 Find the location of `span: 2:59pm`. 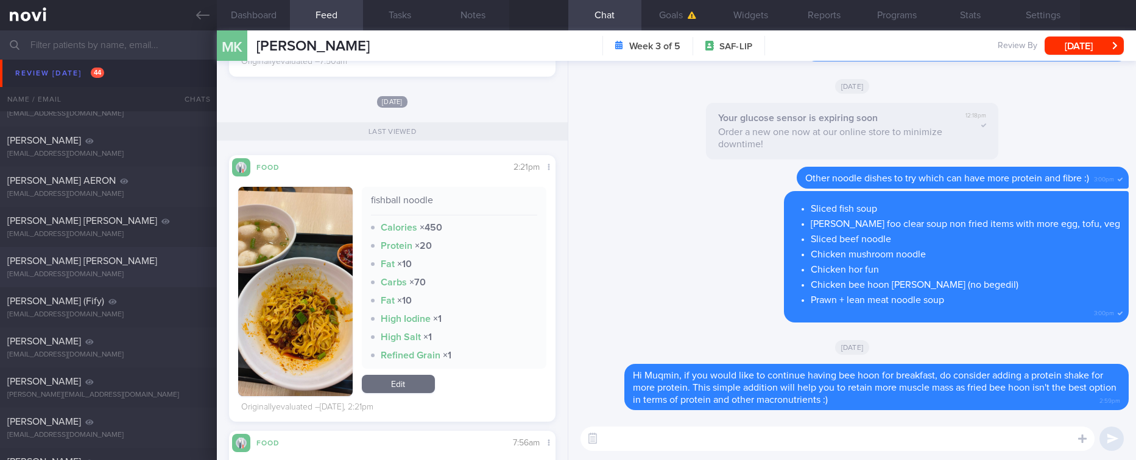

span: 2:59pm is located at coordinates (1109, 399).